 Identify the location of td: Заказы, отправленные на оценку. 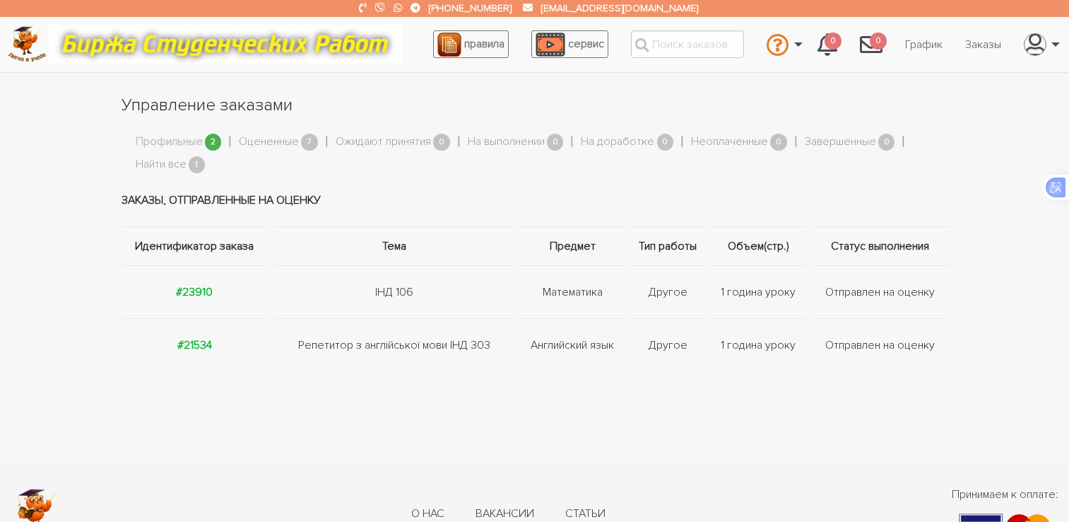
(535, 200).